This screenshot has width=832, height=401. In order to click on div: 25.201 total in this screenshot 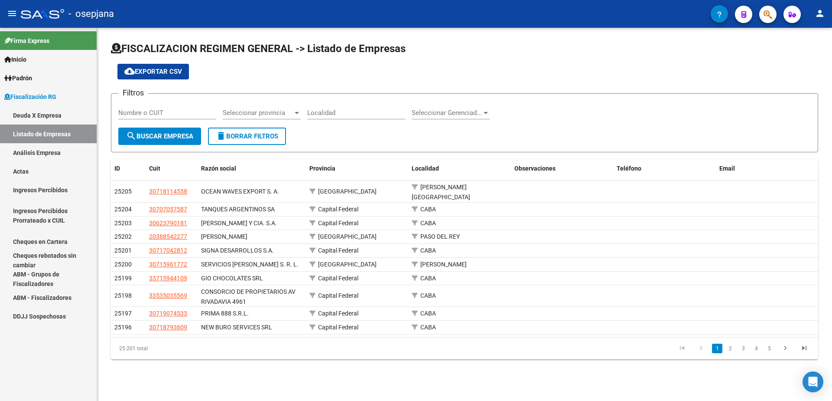, I will do `click(181, 348)`.